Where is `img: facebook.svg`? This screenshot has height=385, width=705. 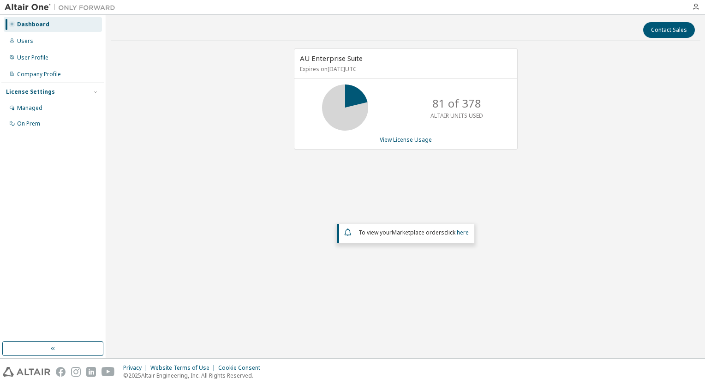 img: facebook.svg is located at coordinates (60, 371).